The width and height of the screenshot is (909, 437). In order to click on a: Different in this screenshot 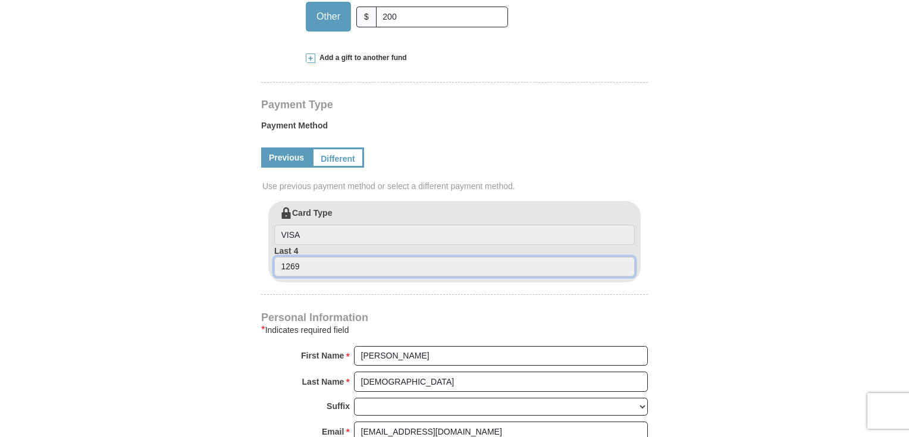, I will do `click(338, 158)`.